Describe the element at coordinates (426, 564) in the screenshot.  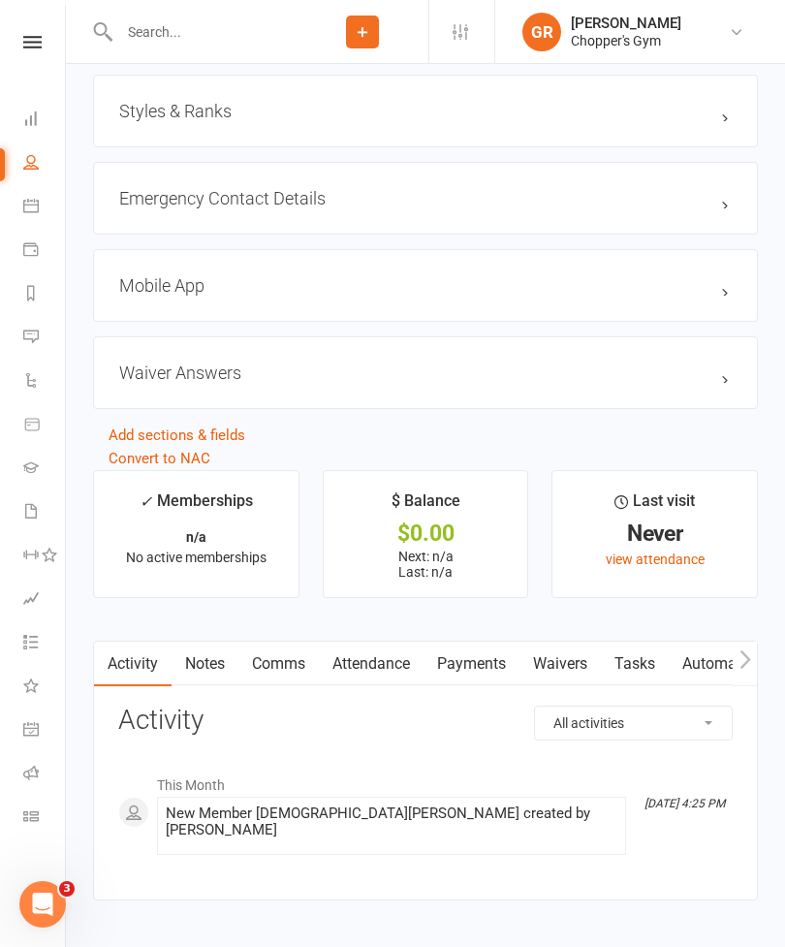
I see `p: Next: n/a Last: n/a` at that location.